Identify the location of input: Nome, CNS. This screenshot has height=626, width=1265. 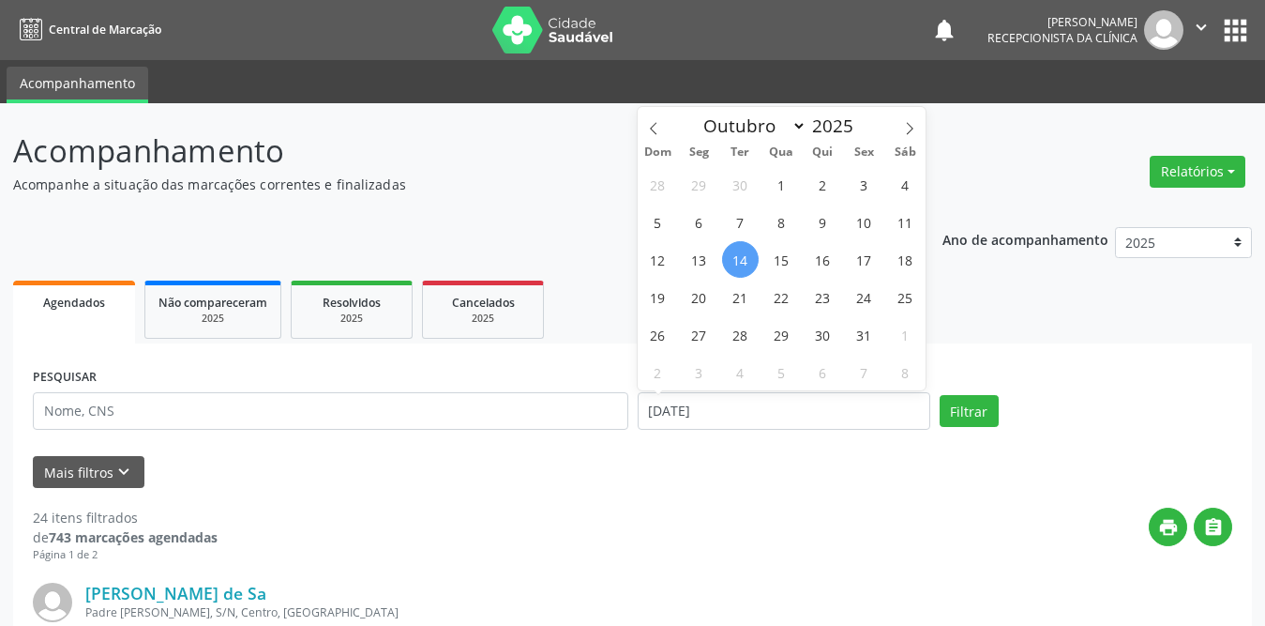
(330, 411).